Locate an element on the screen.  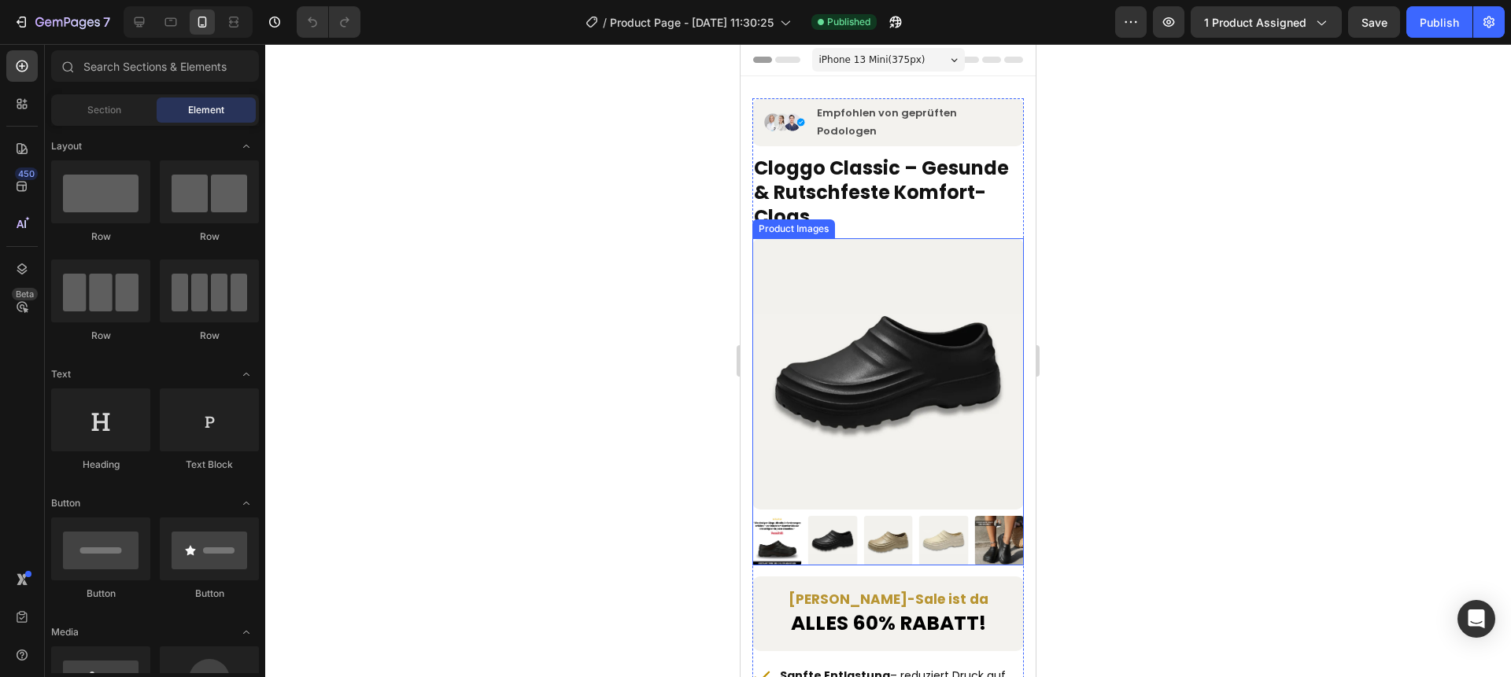
p: 7 is located at coordinates (106, 22).